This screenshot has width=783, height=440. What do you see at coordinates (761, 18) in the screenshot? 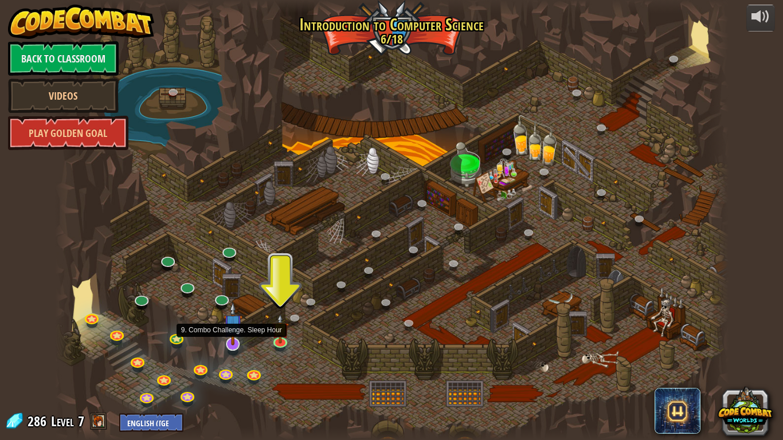
I see `button: Adjust volume` at bounding box center [761, 18].